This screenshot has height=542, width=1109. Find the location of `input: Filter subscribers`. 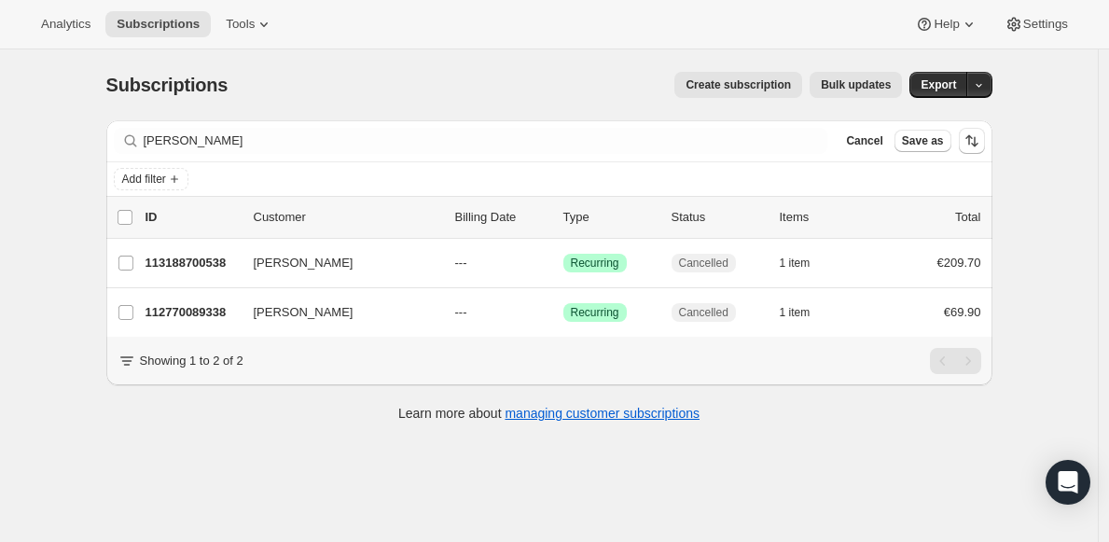

input: Filter subscribers is located at coordinates (486, 141).